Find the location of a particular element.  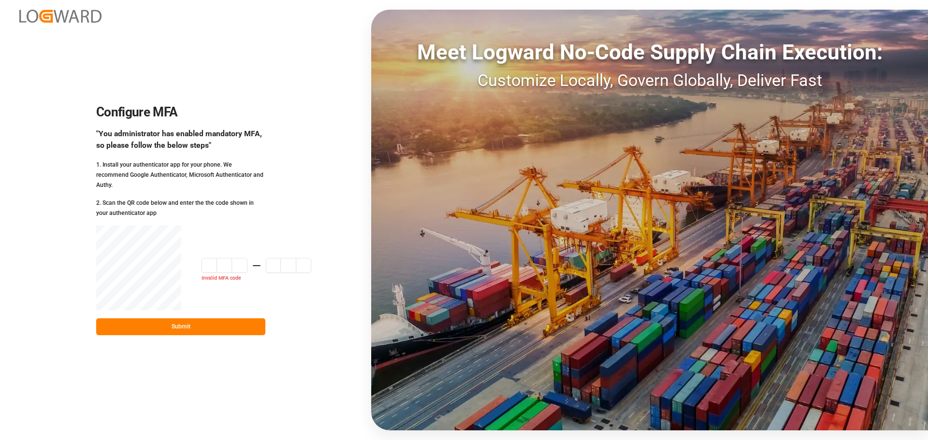

small: 2. Scan the QR code below and enter the the code shown in your authenticator app is located at coordinates (175, 208).